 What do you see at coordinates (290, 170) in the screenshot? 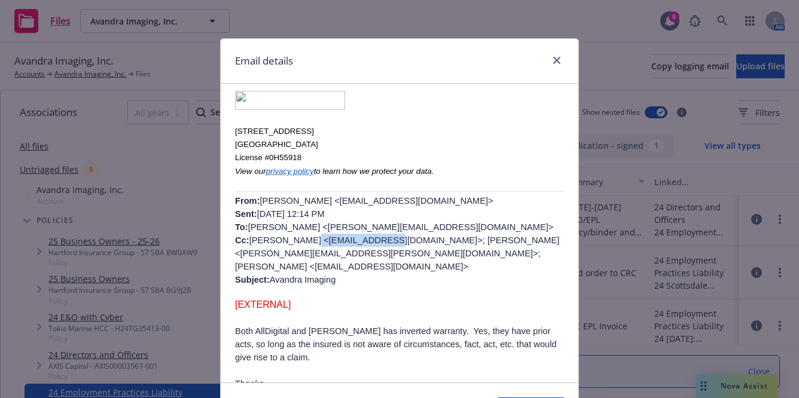
I see `a: privacy policy` at bounding box center [290, 170].